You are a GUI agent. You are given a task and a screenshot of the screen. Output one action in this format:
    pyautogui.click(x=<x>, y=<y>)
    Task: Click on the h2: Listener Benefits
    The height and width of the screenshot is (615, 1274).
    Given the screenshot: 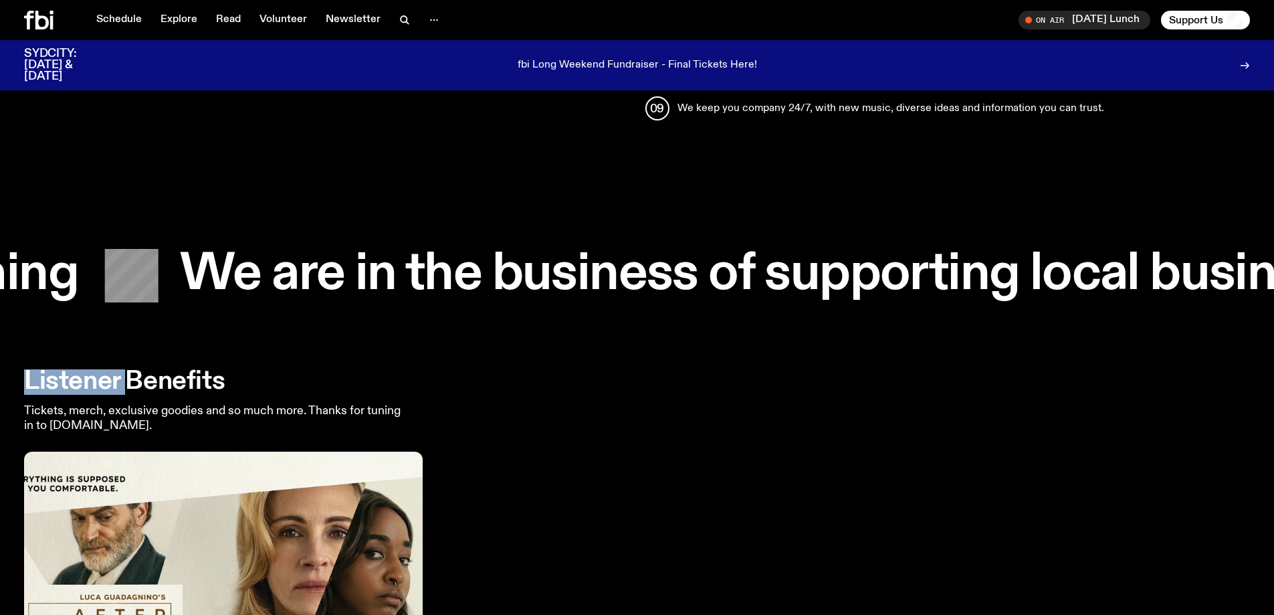 What is the action you would take?
    pyautogui.click(x=637, y=381)
    